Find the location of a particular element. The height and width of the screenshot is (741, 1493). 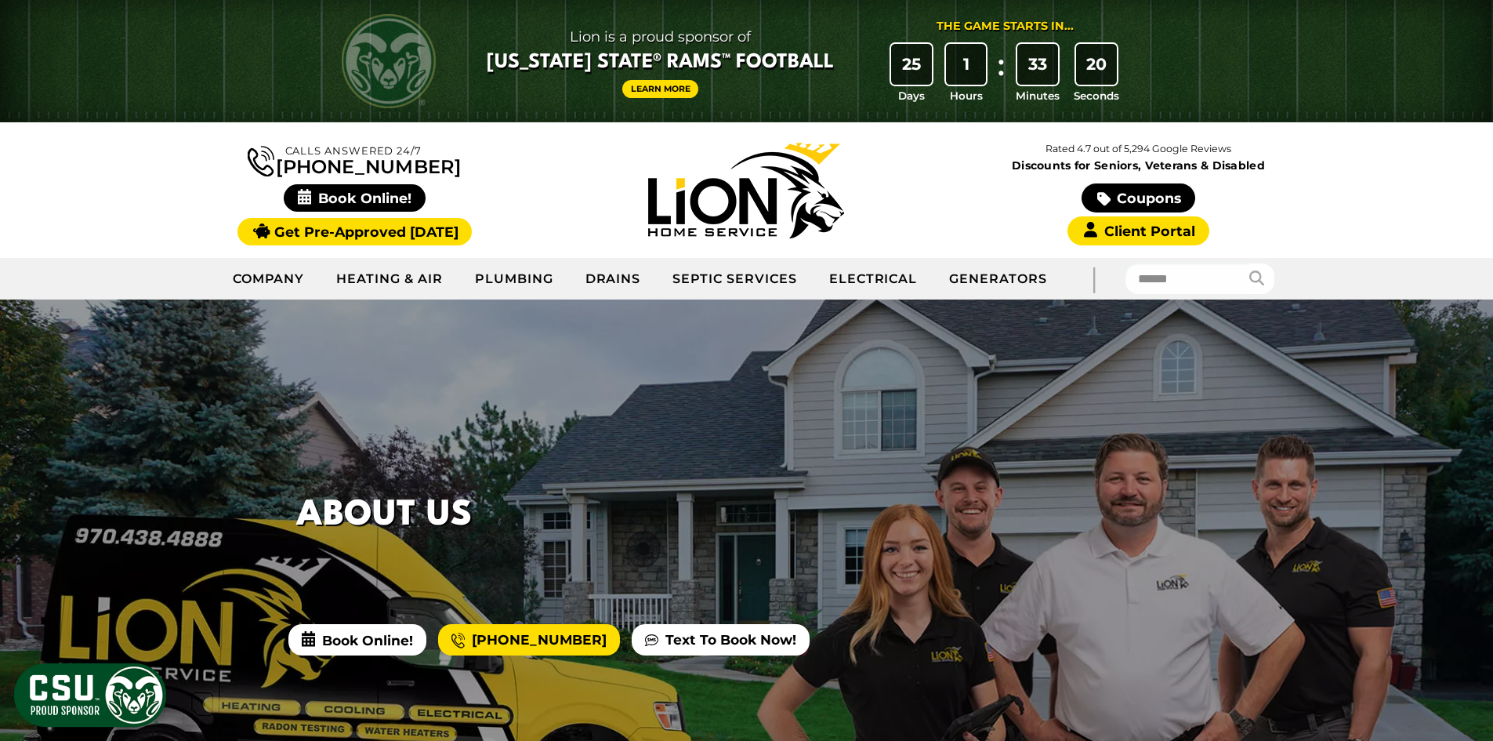

h1: About Us is located at coordinates (384, 515).